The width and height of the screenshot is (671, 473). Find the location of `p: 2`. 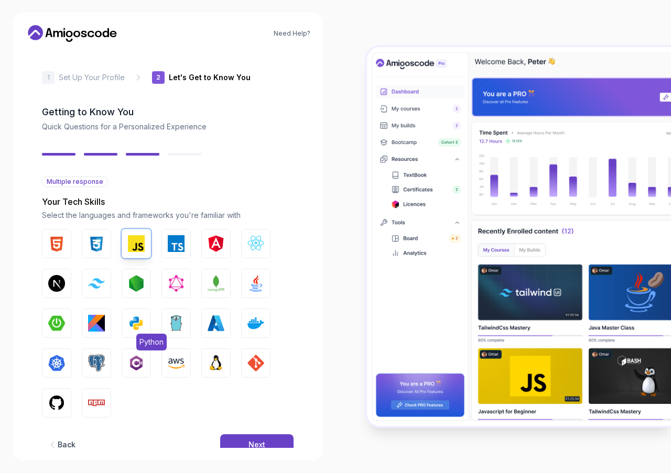

p: 2 is located at coordinates (158, 78).